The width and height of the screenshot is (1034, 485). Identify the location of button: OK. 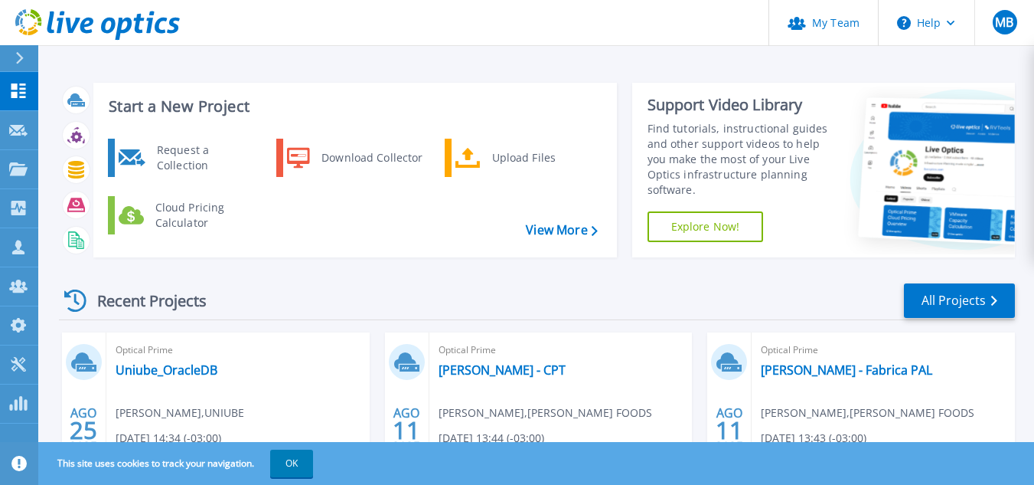
(292, 463).